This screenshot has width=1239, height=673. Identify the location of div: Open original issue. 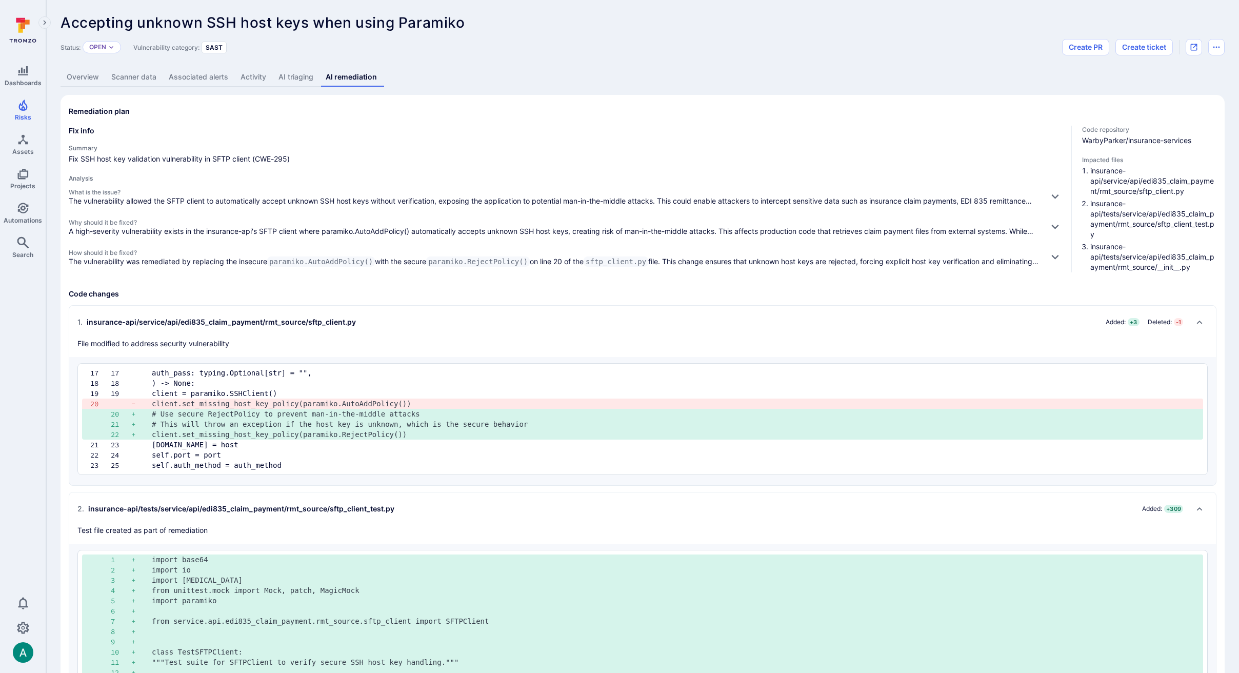
(1194, 47).